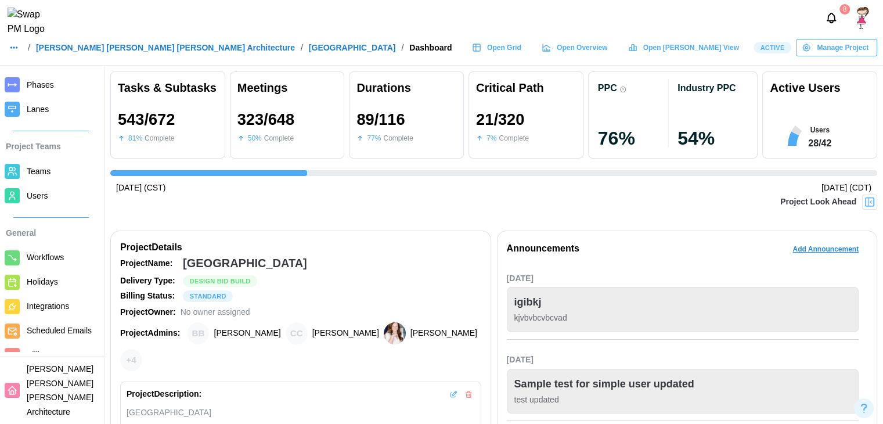 The image size is (883, 424). What do you see at coordinates (146, 120) in the screenshot?
I see `div: 543 / 672` at bounding box center [146, 120].